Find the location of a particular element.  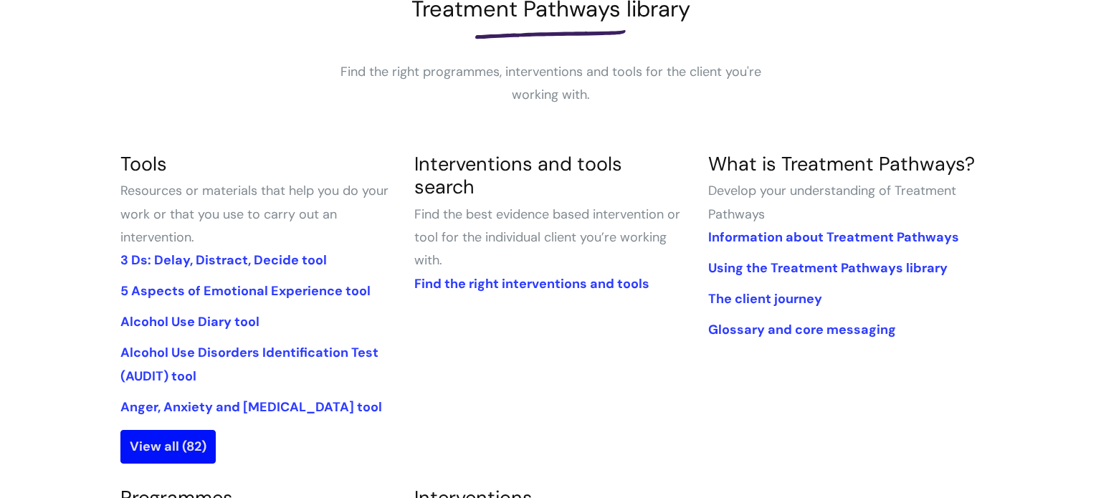

span: Find the best evidence based intervention or tool for the individual client you’re working with. is located at coordinates (547, 237).